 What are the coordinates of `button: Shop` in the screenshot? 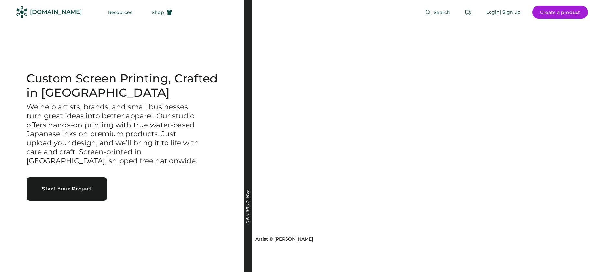 It's located at (162, 12).